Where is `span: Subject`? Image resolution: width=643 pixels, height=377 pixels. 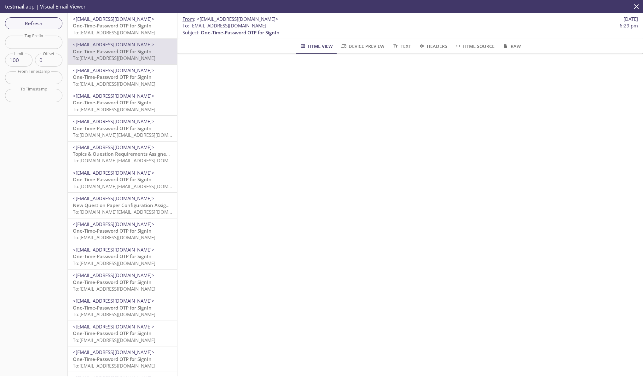 span: Subject is located at coordinates (190, 32).